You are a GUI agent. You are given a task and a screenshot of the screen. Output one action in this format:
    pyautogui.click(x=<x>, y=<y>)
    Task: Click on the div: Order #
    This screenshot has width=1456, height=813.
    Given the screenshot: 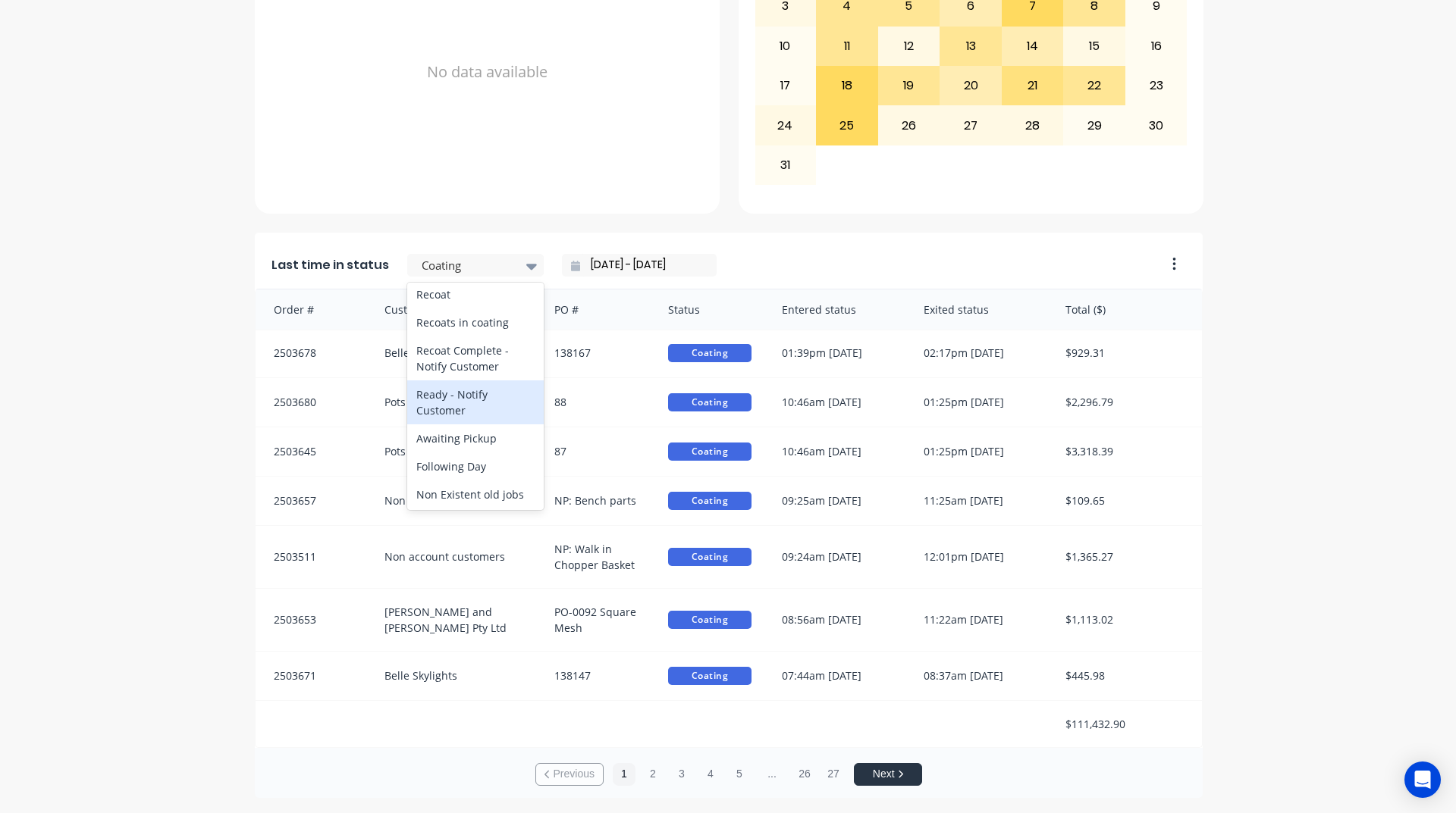 What is the action you would take?
    pyautogui.click(x=312, y=309)
    